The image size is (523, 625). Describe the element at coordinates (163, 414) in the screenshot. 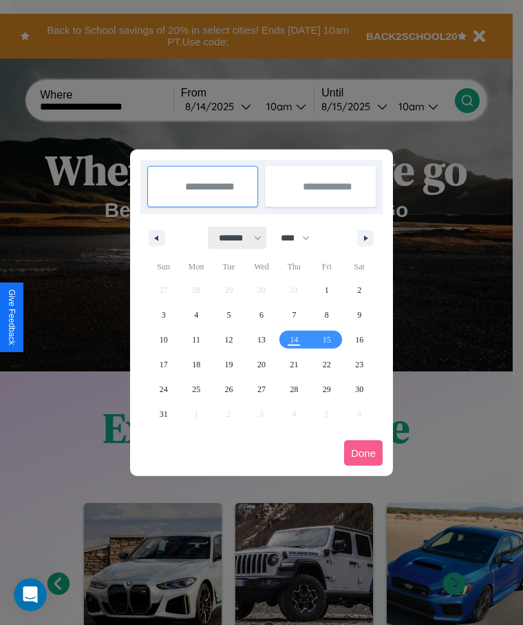

I see `button: 31` at that location.